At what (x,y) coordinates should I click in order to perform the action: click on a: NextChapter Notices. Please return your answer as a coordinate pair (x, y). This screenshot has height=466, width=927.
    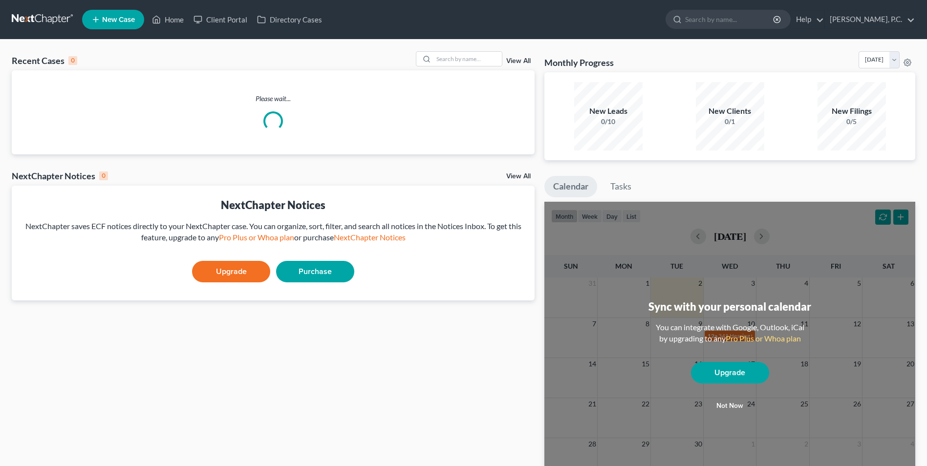
    Looking at the image, I should click on (369, 237).